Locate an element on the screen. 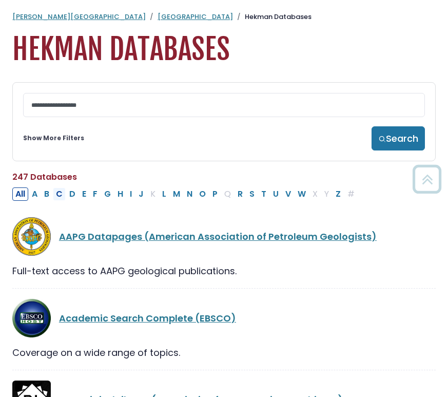  a: Back to Top is located at coordinates (427, 179).